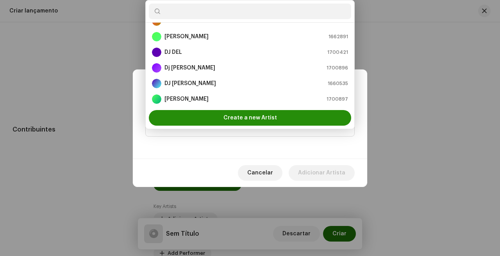  What do you see at coordinates (339, 37) in the screenshot?
I see `span: 1662891` at bounding box center [339, 37].